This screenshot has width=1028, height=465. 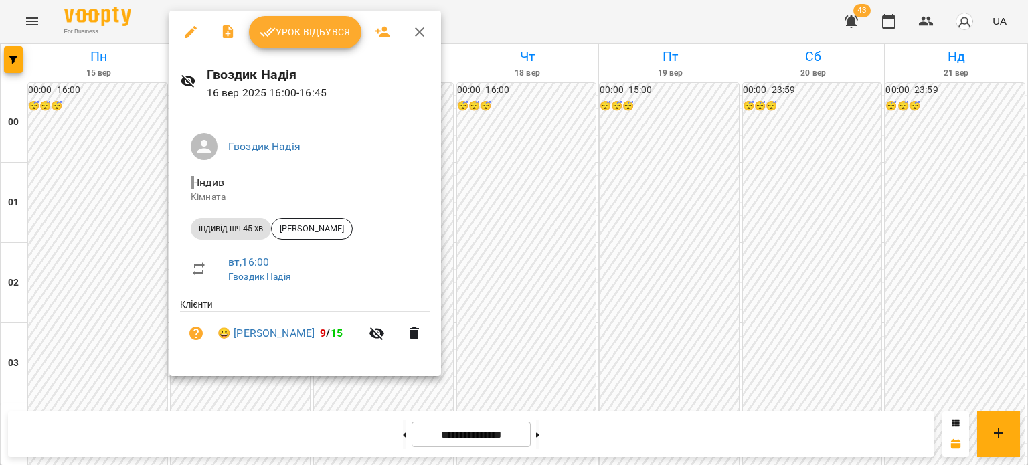 What do you see at coordinates (305, 197) in the screenshot?
I see `p: Кімната` at bounding box center [305, 197].